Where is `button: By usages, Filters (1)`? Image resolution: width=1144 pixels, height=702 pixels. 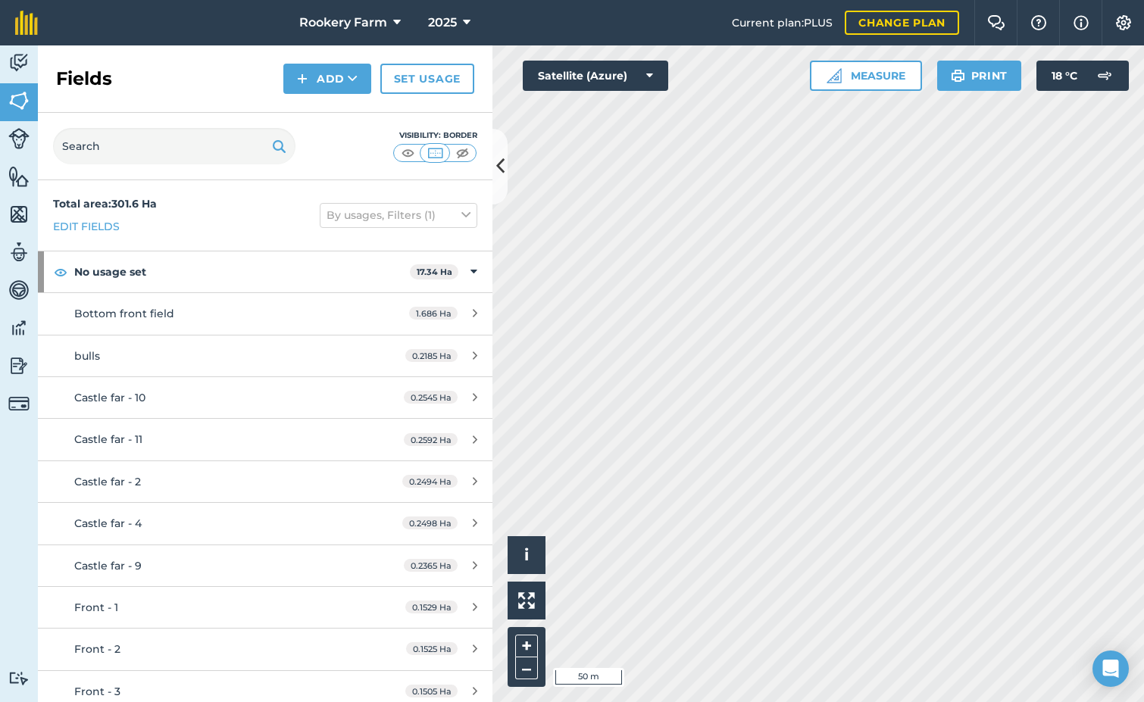 button: By usages, Filters (1) is located at coordinates (398, 215).